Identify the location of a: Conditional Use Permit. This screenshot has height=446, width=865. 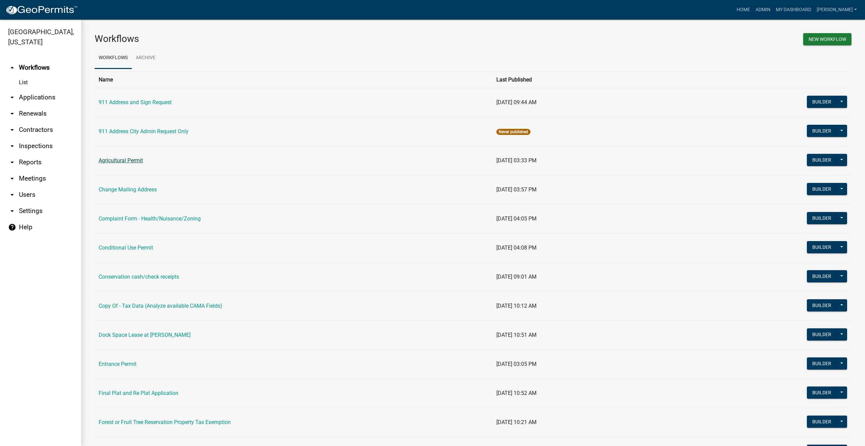
(126, 247).